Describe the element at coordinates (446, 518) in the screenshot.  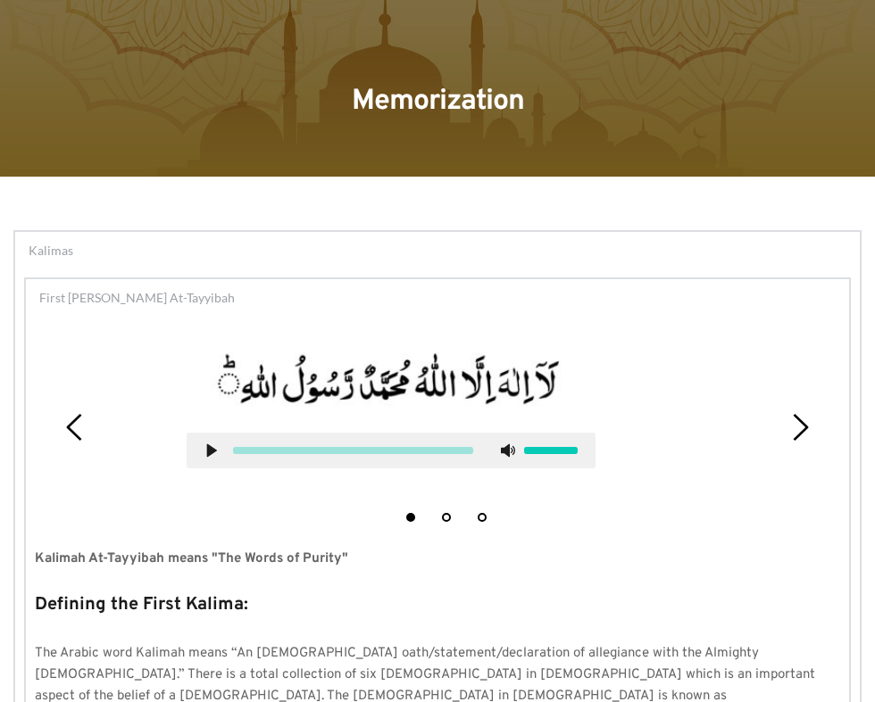
I see `button: 2 of 3` at that location.